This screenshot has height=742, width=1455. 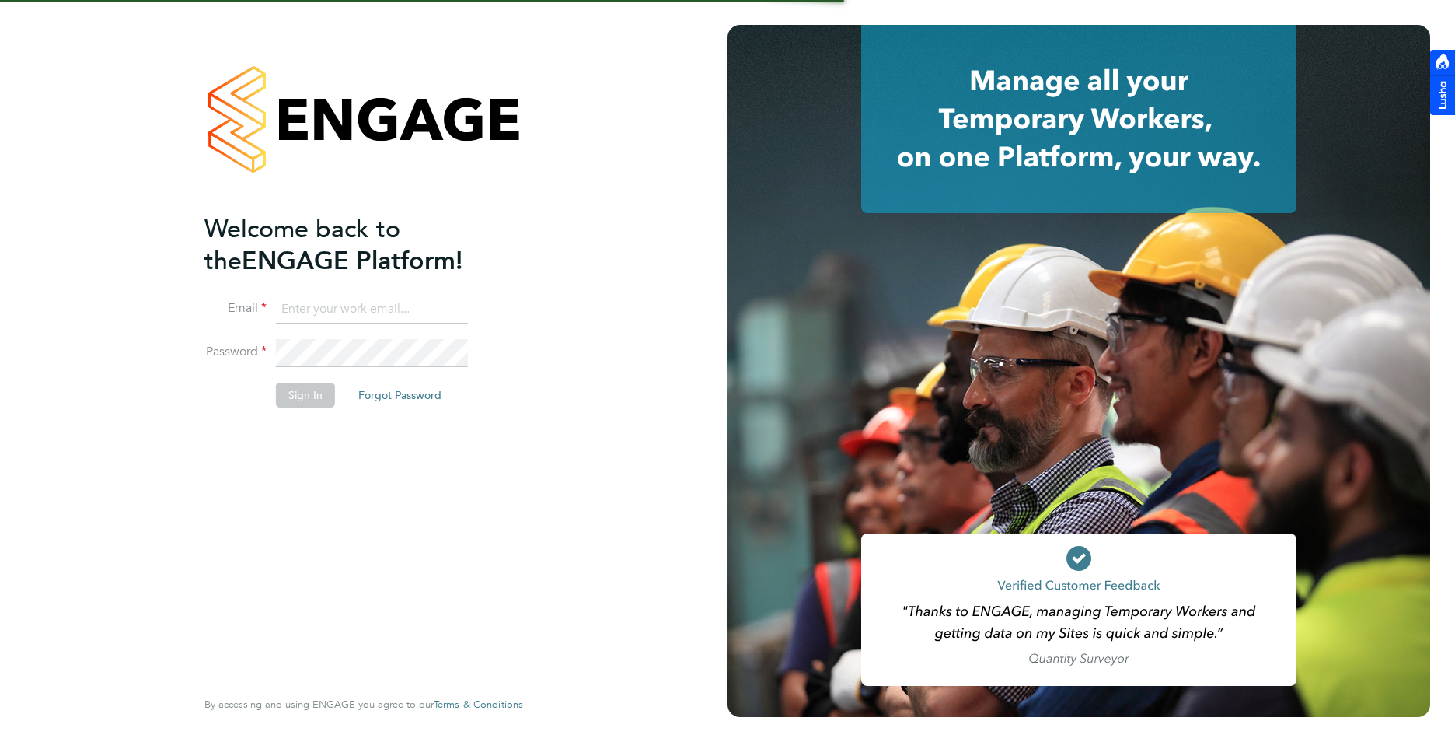 I want to click on input: Enter your work email..., so click(x=372, y=309).